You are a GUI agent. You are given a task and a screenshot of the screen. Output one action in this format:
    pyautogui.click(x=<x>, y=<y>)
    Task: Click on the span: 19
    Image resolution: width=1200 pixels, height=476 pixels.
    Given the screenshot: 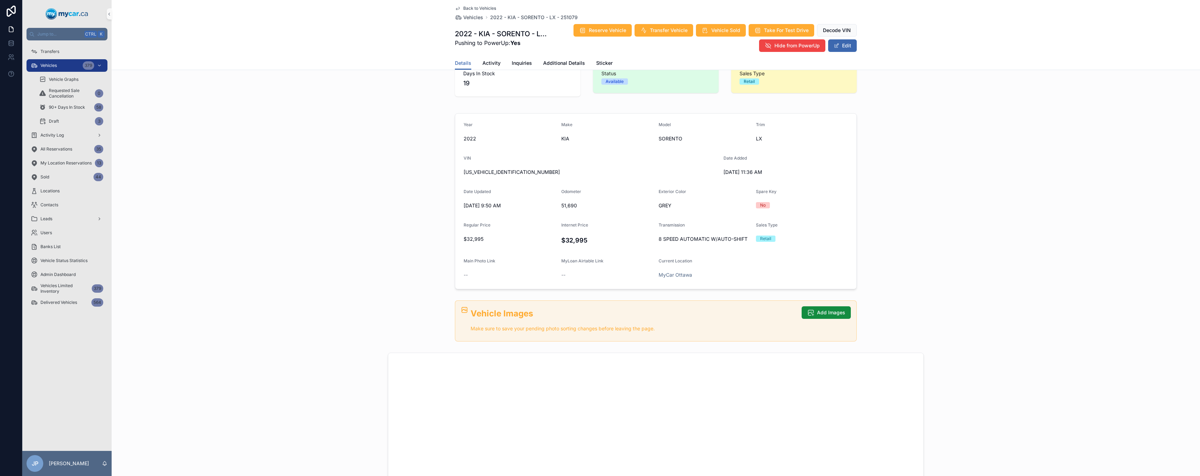 What is the action you would take?
    pyautogui.click(x=518, y=83)
    